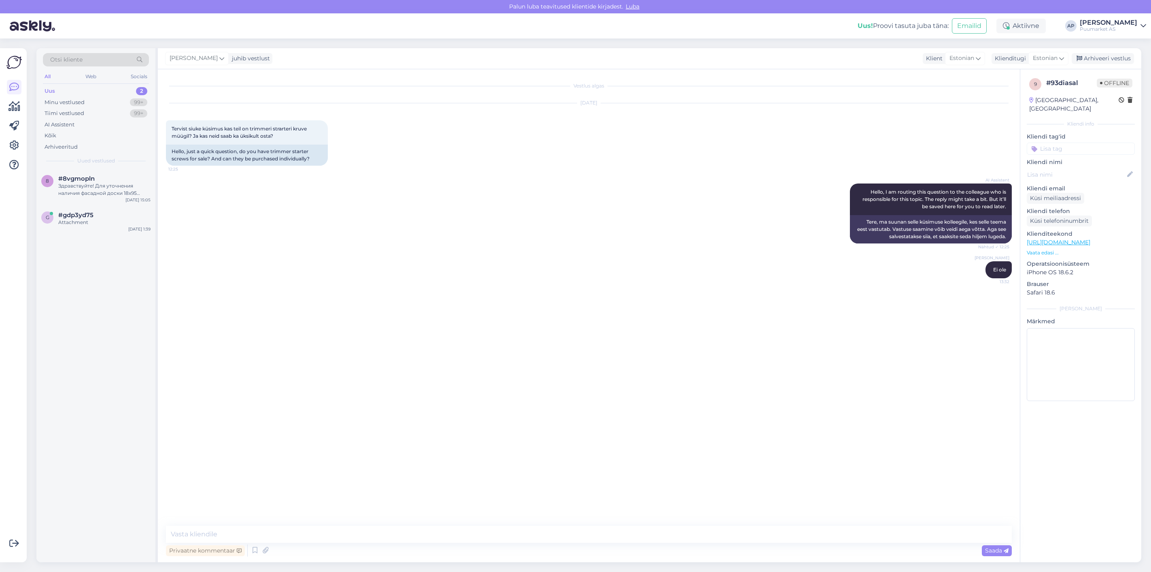  What do you see at coordinates (589, 86) in the screenshot?
I see `div: Vestlus algas` at bounding box center [589, 86].